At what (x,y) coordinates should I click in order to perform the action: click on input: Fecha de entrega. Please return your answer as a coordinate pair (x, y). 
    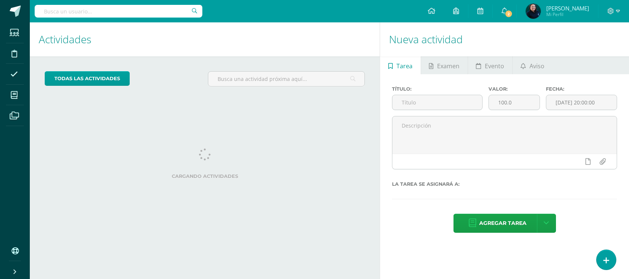
    Looking at the image, I should click on (581, 102).